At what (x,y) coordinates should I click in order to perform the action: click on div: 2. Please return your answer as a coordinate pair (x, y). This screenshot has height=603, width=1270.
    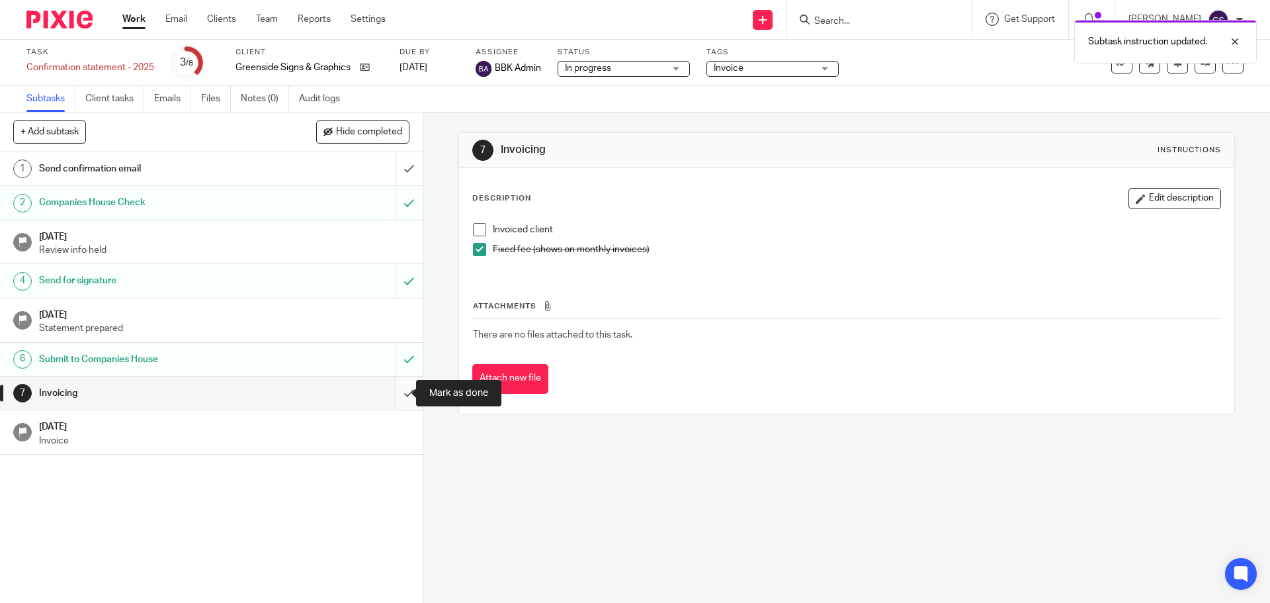
    Looking at the image, I should click on (22, 203).